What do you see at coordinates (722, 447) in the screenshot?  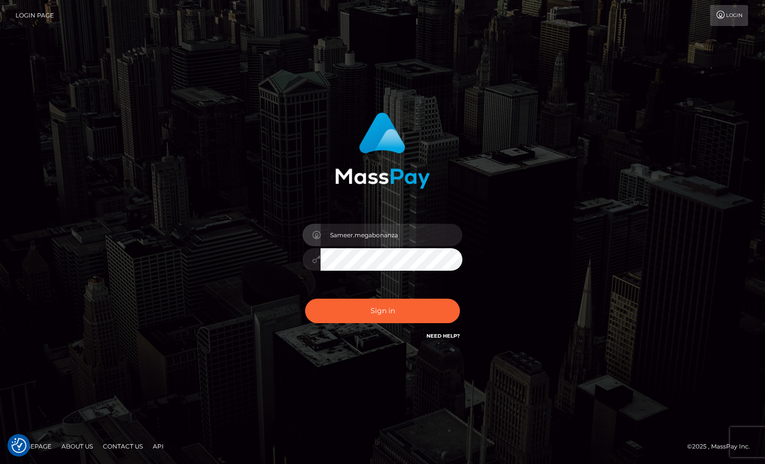 I see `div: © 2025 , MassPay Inc.` at bounding box center [722, 447].